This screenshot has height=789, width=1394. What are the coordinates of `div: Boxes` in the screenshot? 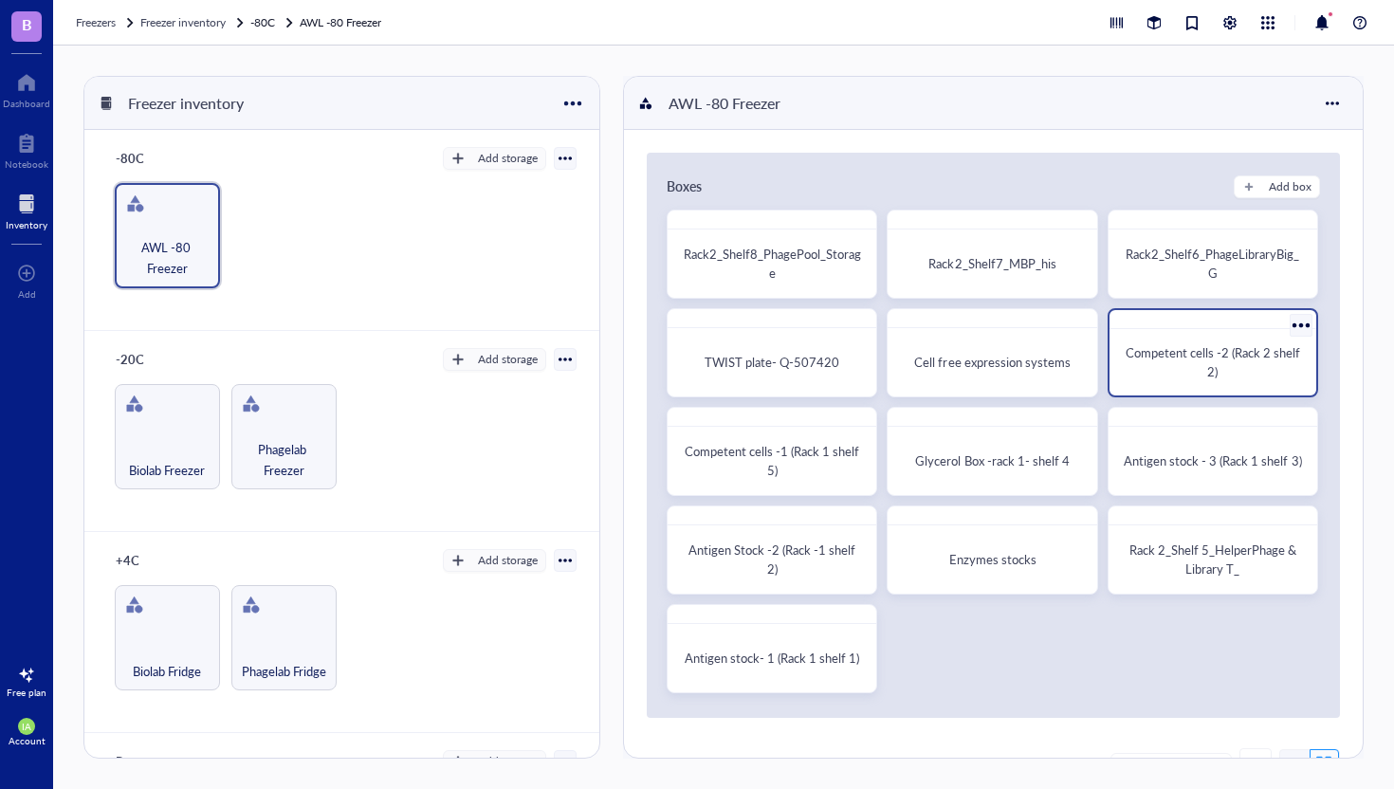 It's located at (684, 187).